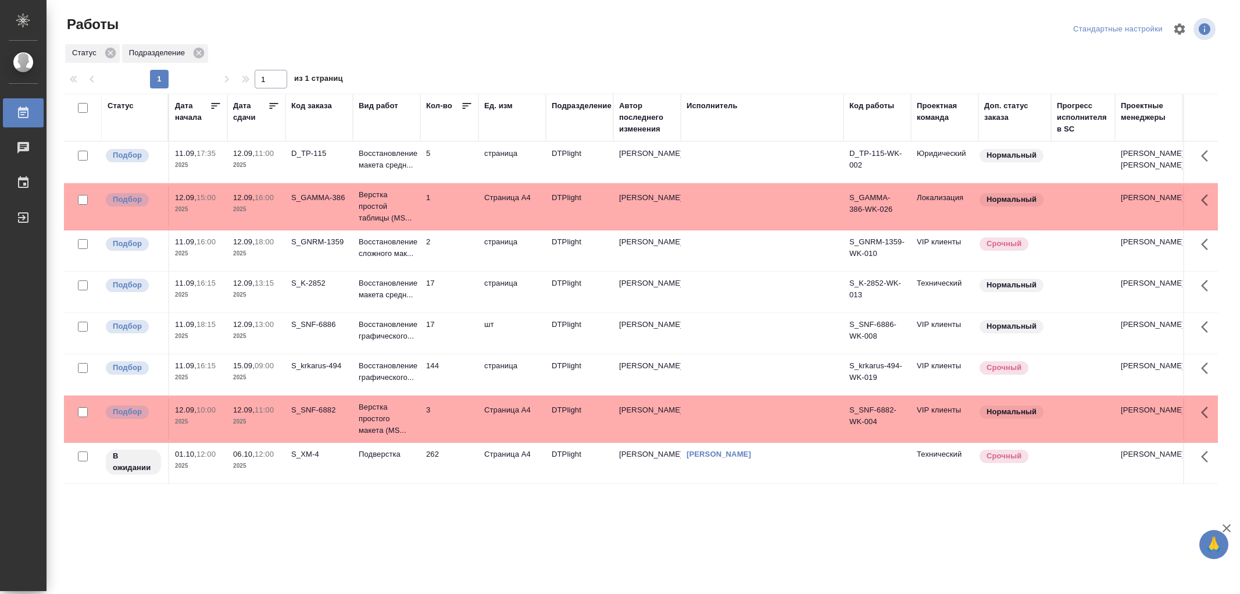 This screenshot has width=1240, height=594. I want to click on p: 16:15, so click(206, 283).